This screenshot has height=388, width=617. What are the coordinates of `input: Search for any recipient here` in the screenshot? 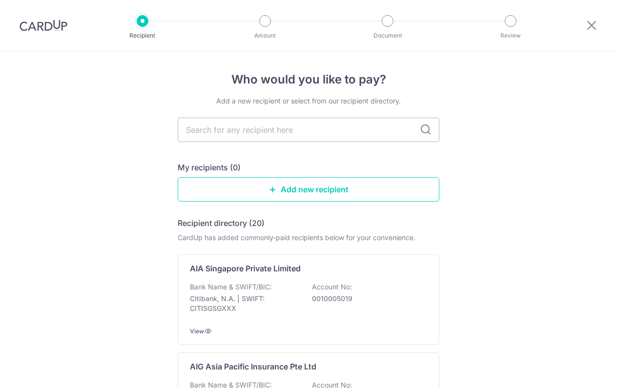 It's located at (309, 130).